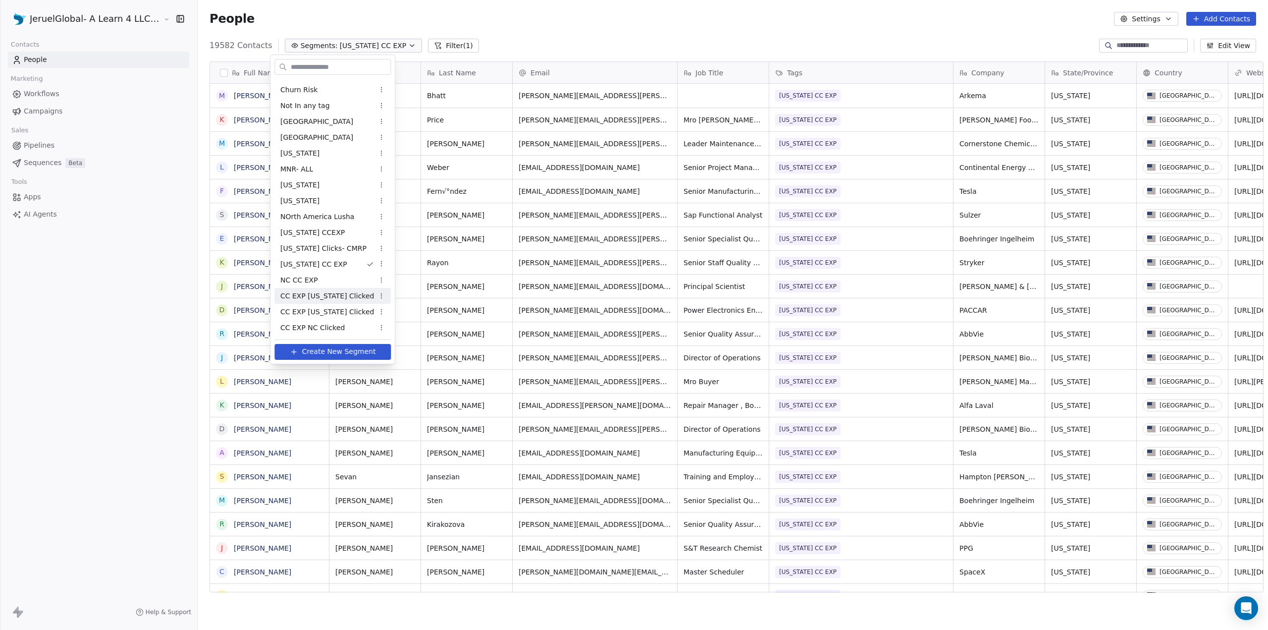 The width and height of the screenshot is (1268, 630). I want to click on span: CC EXP NC Clicked, so click(313, 327).